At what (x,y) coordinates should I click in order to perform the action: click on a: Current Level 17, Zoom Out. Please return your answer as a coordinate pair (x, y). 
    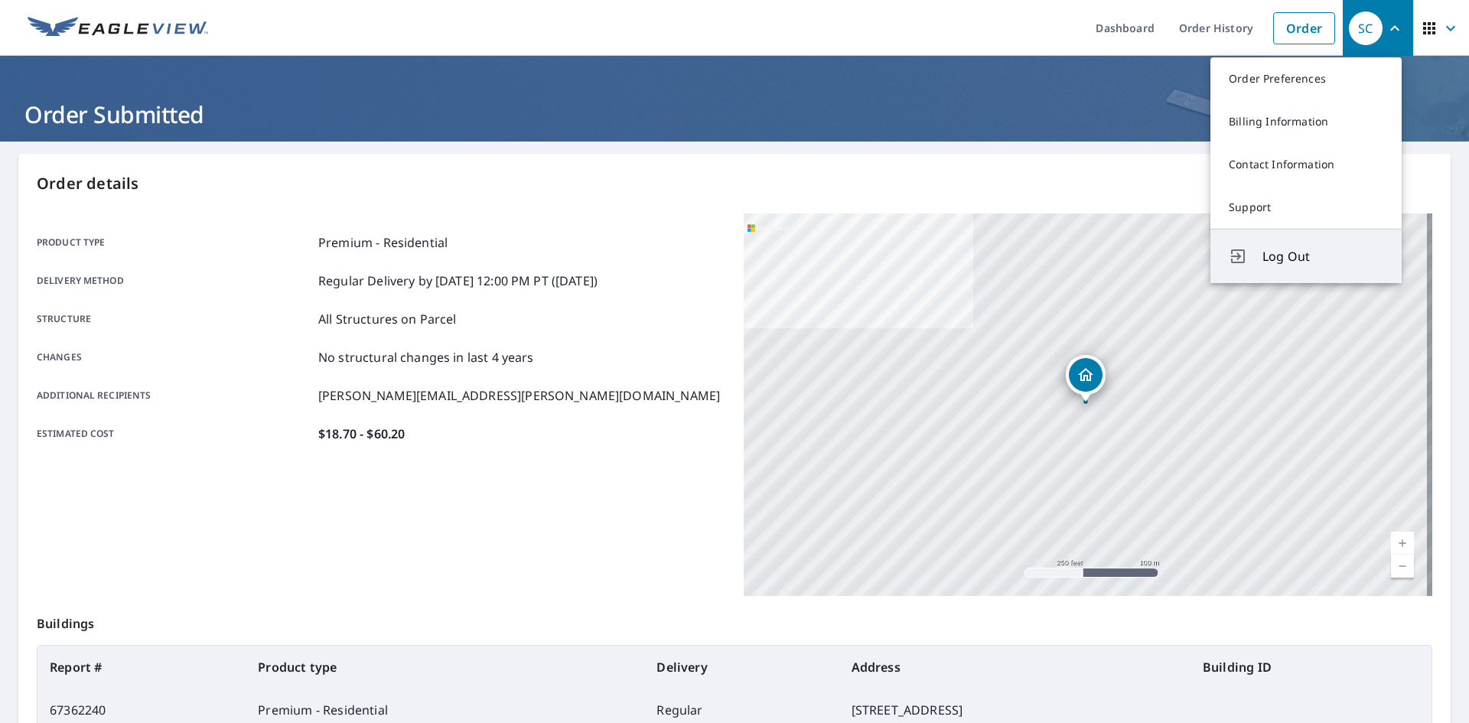
    Looking at the image, I should click on (1403, 566).